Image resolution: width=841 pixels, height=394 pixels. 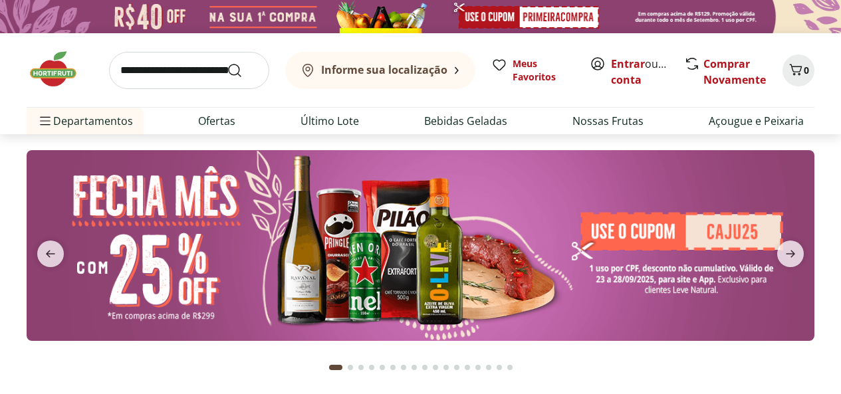 I want to click on button: Go to page 14 from fs-carousel, so click(x=478, y=368).